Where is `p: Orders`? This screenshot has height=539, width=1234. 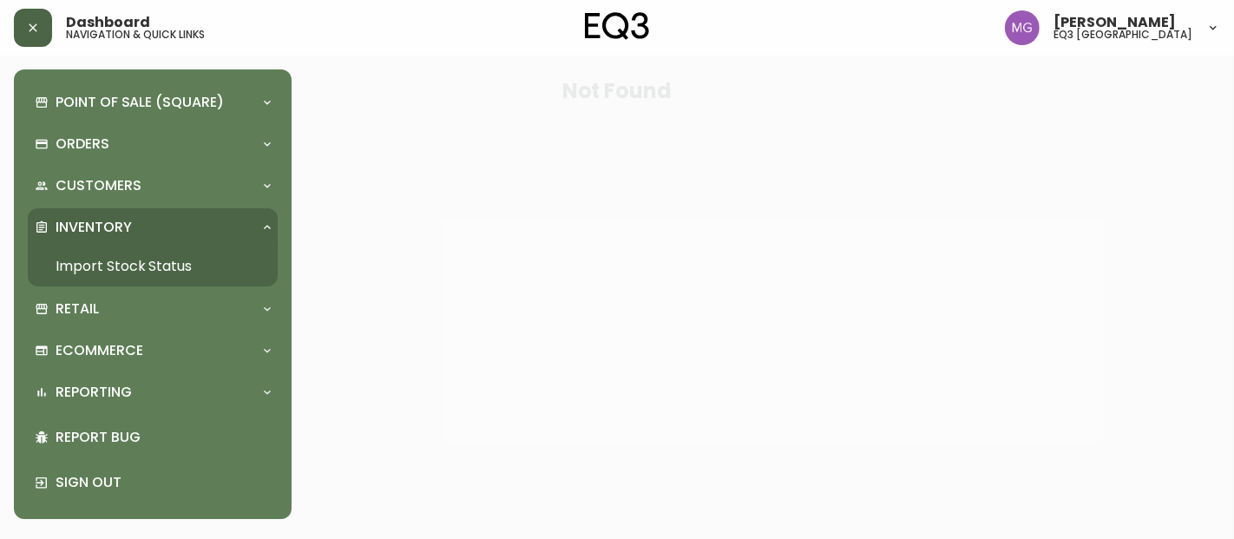
p: Orders is located at coordinates (82, 144).